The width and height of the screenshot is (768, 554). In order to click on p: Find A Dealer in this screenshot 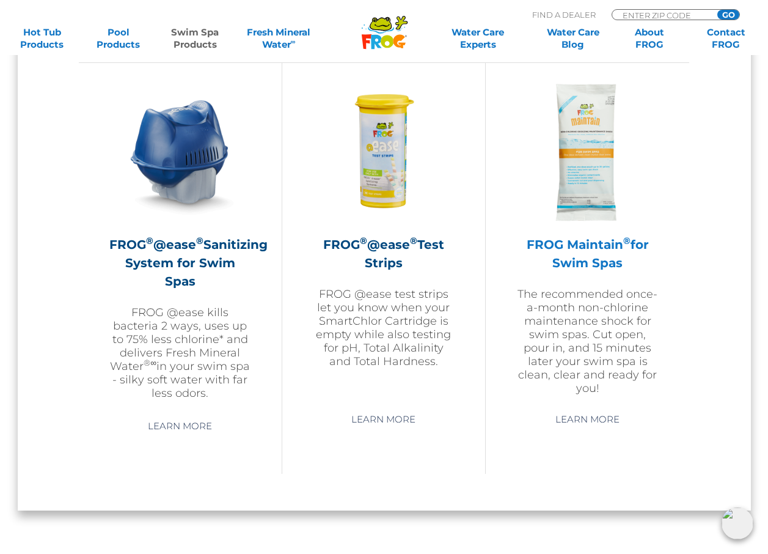, I will do `click(564, 15)`.